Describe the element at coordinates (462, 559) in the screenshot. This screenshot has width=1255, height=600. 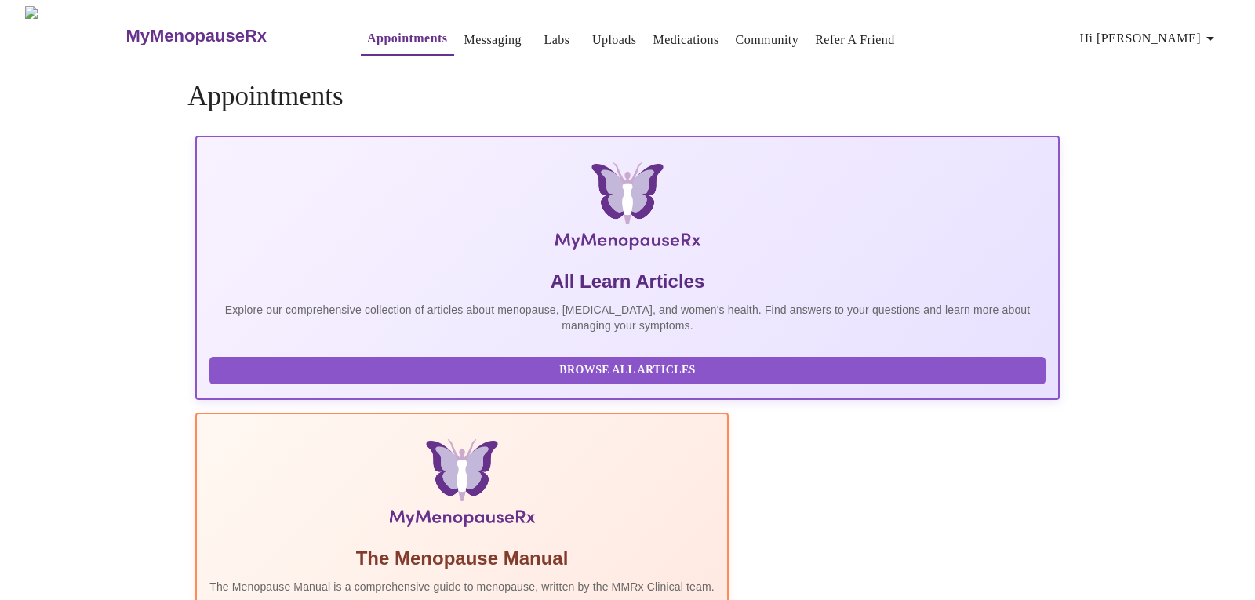
I see `h5: The Menopause Manual` at that location.